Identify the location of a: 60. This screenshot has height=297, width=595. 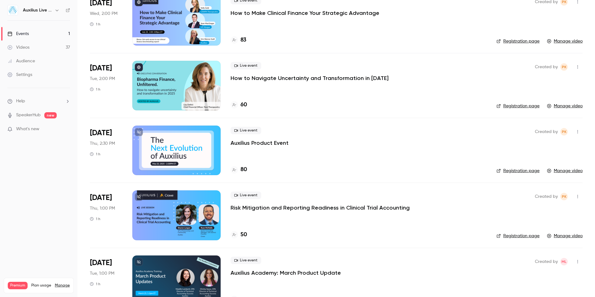
(238, 105).